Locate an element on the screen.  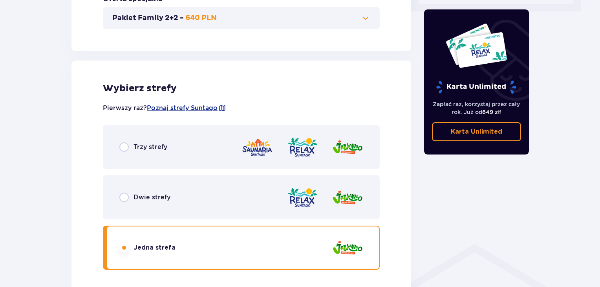
p: Dwie strefy is located at coordinates (152, 197).